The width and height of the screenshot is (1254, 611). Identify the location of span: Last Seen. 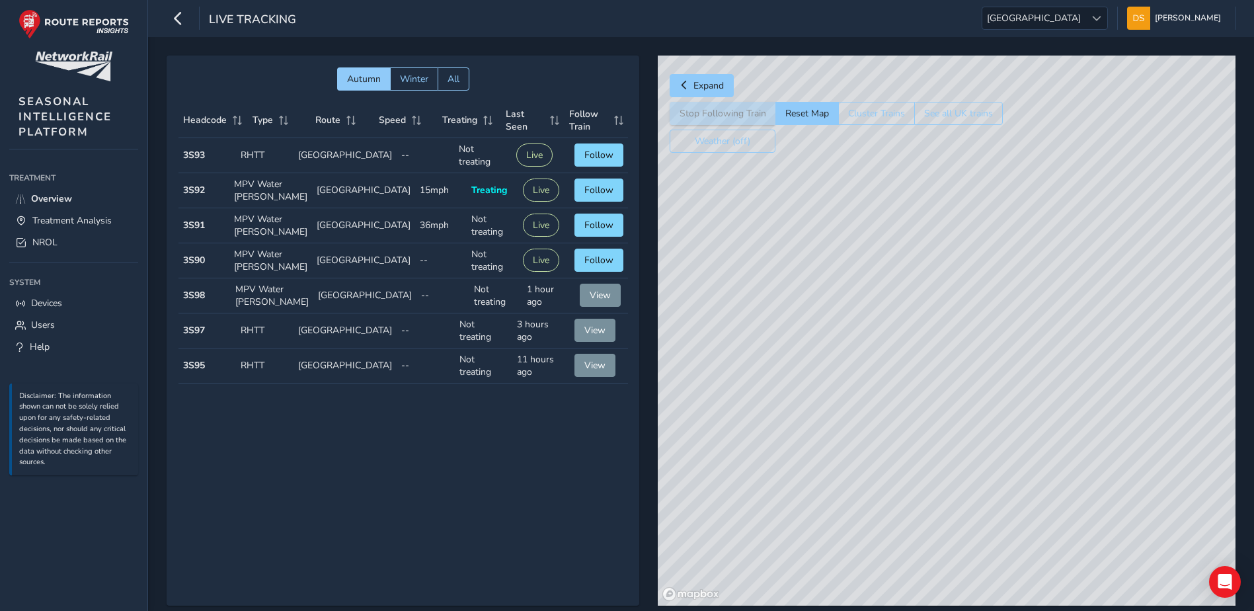
(525, 120).